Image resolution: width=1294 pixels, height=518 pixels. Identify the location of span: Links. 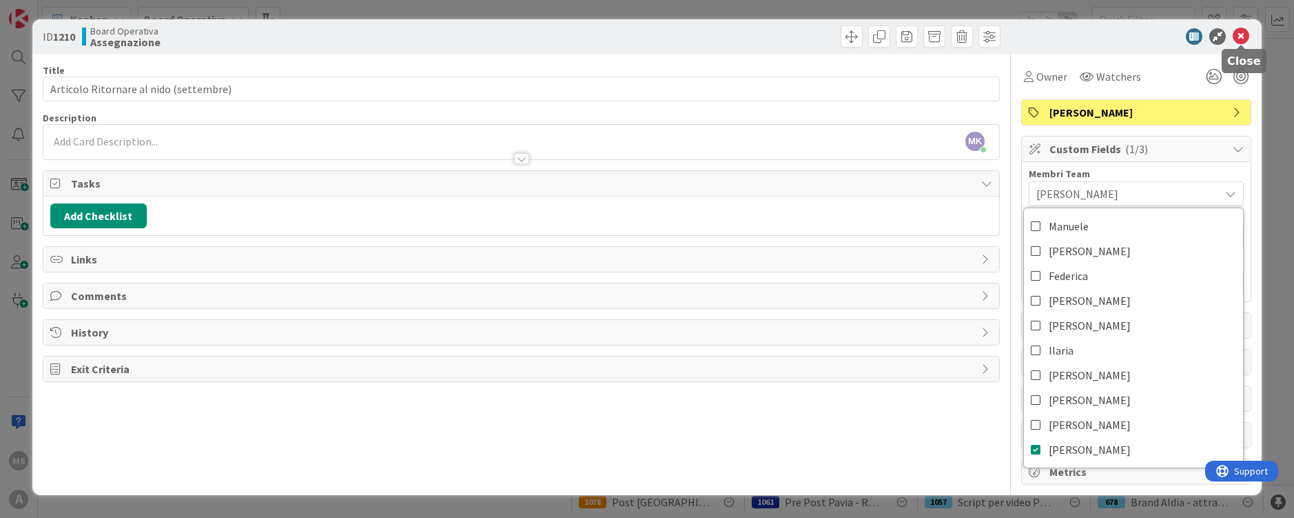
(522, 259).